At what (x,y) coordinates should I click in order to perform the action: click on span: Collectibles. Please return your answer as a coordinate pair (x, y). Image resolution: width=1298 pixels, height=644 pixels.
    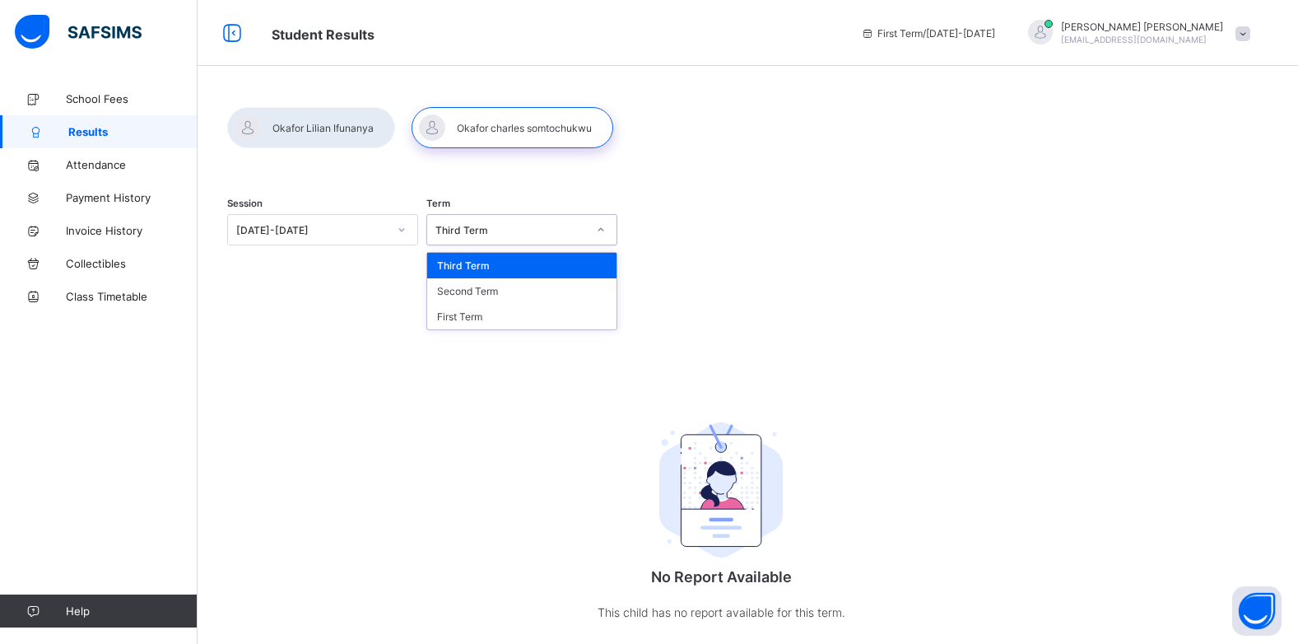
    Looking at the image, I should click on (132, 263).